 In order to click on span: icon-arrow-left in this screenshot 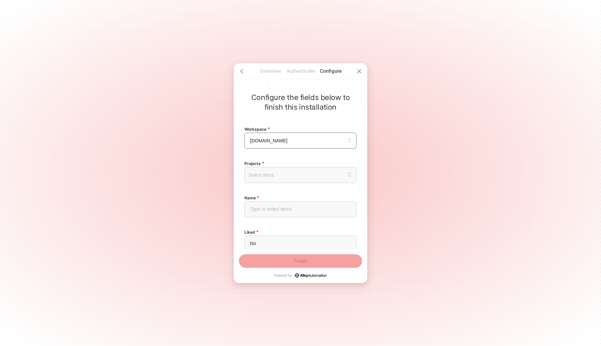, I will do `click(242, 71)`.